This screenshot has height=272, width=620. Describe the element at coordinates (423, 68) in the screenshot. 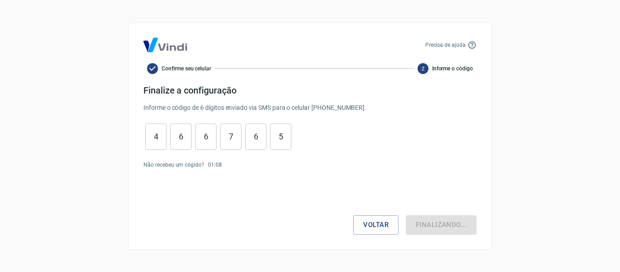

I see `text: 2` at that location.